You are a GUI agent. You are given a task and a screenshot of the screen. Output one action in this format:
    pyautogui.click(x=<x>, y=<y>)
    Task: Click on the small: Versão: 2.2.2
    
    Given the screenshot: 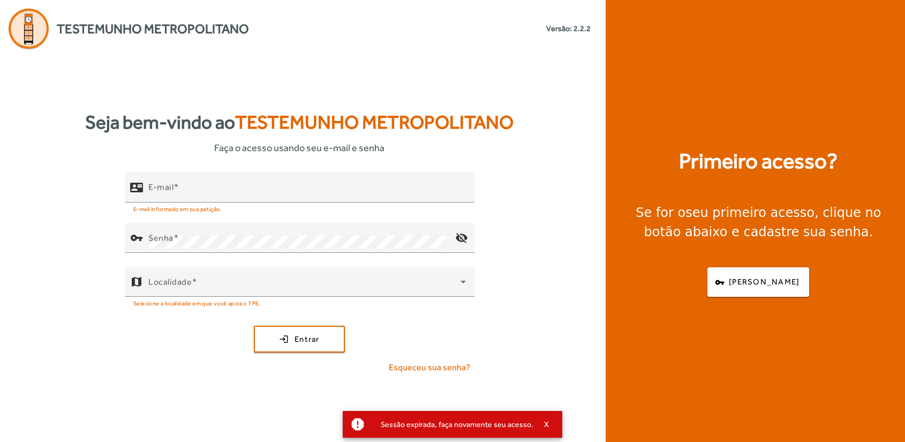 What is the action you would take?
    pyautogui.click(x=568, y=28)
    